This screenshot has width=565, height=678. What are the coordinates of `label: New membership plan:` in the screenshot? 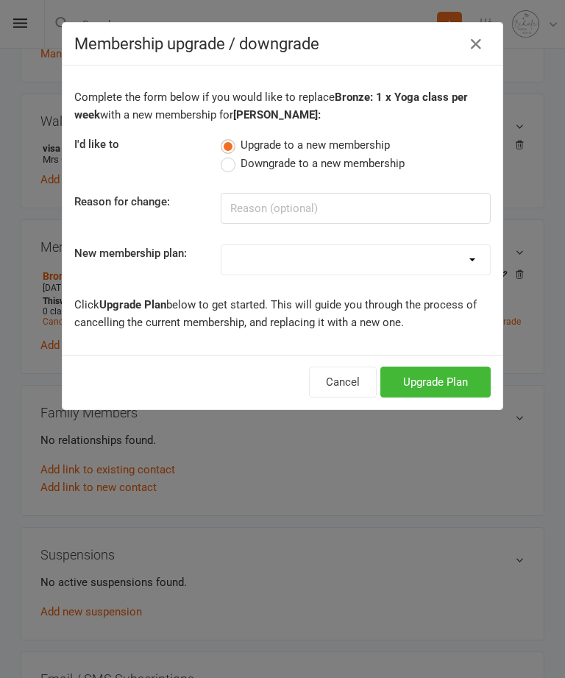 It's located at (130, 253).